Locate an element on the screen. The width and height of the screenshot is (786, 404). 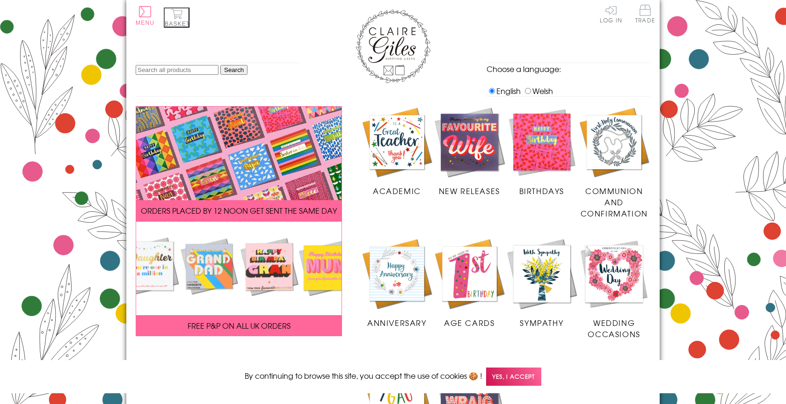
img: Claire Giles Greetings Cards is located at coordinates (393, 46).